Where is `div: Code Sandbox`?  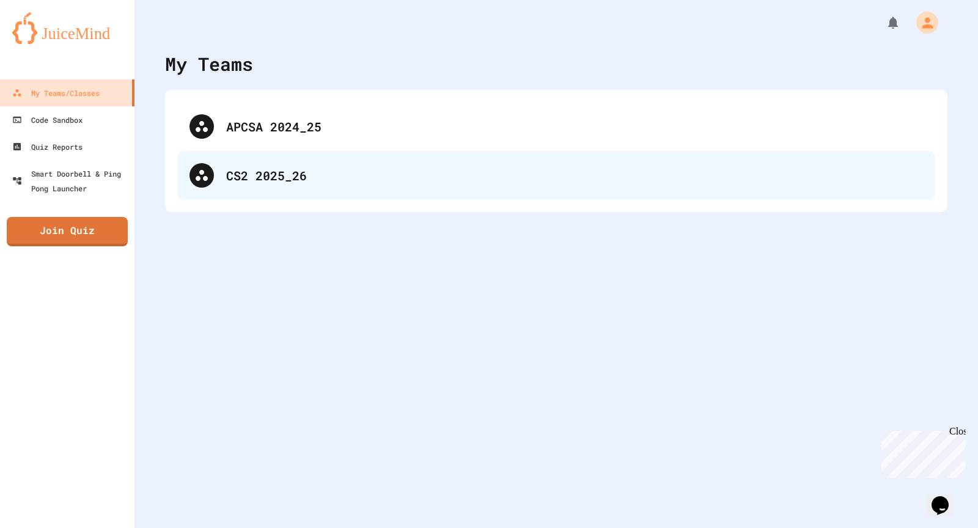 div: Code Sandbox is located at coordinates (47, 120).